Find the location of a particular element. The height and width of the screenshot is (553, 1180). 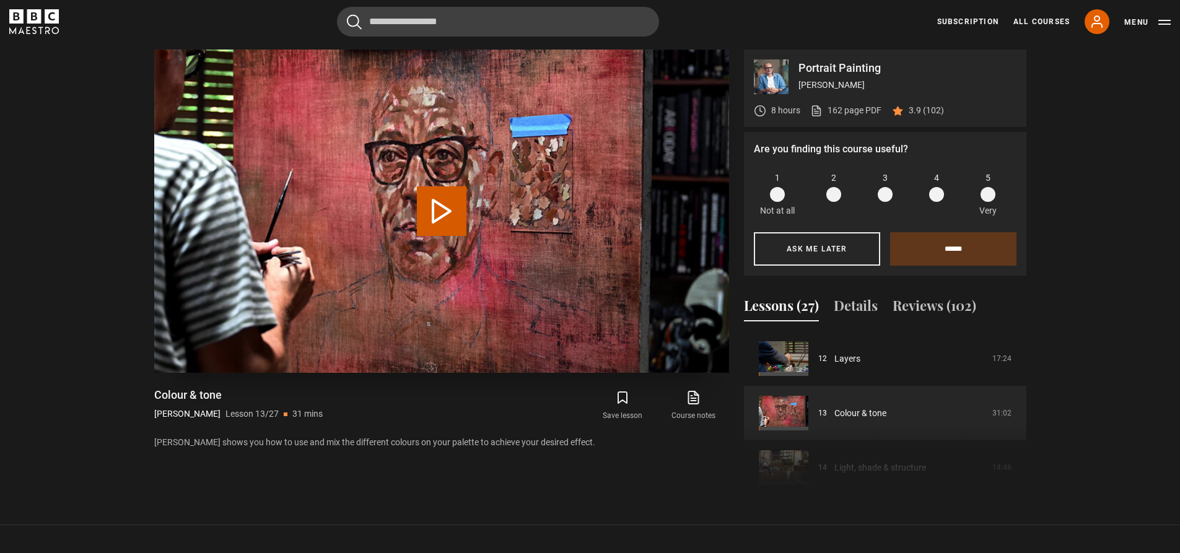

span: 4 is located at coordinates (937, 178).